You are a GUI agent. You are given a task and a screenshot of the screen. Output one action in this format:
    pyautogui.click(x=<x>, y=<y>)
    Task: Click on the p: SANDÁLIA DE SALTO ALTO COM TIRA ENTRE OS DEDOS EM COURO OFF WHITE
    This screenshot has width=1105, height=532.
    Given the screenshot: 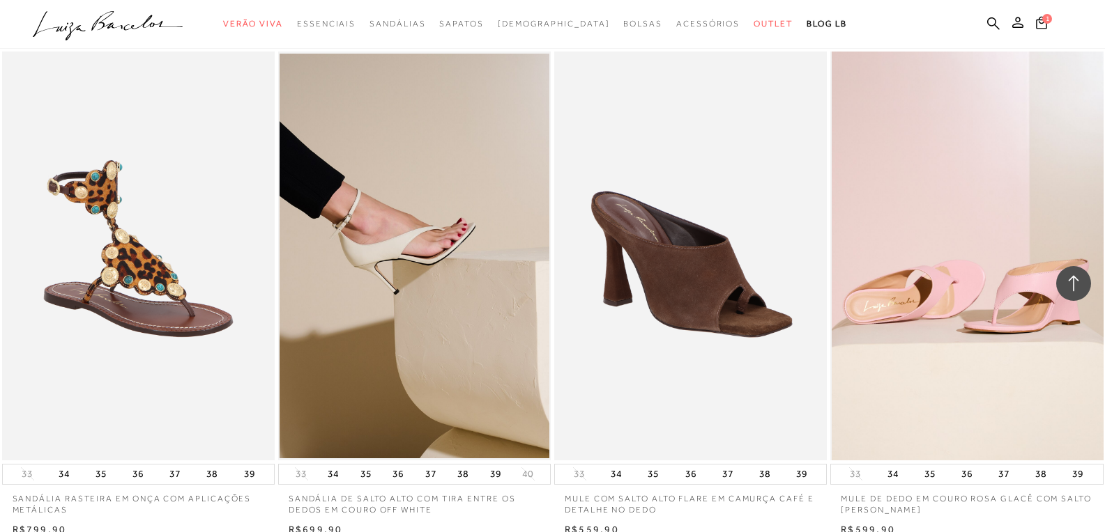 What is the action you would take?
    pyautogui.click(x=414, y=501)
    